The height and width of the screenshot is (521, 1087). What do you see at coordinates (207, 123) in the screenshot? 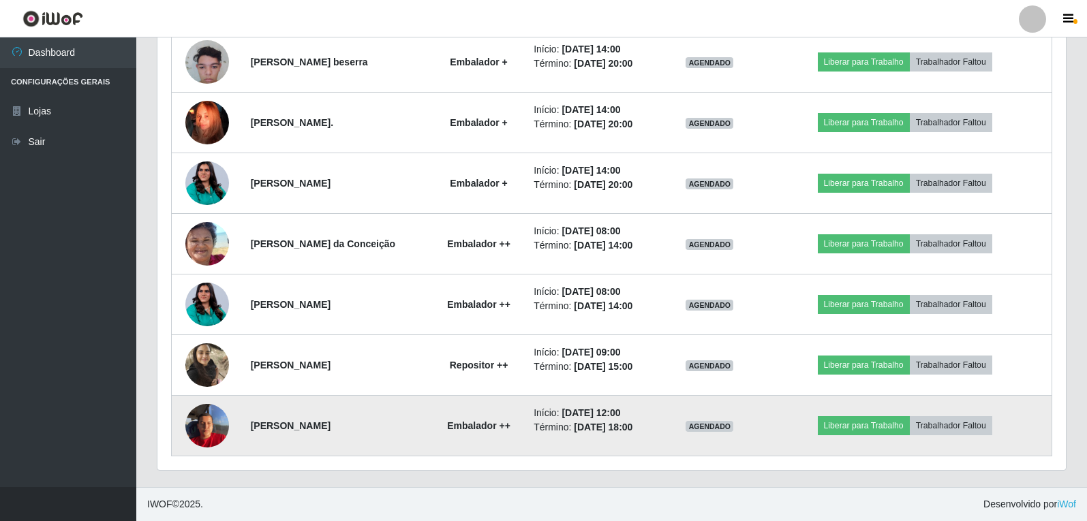
I see `img: 1757527899445.jpeg` at bounding box center [207, 123].